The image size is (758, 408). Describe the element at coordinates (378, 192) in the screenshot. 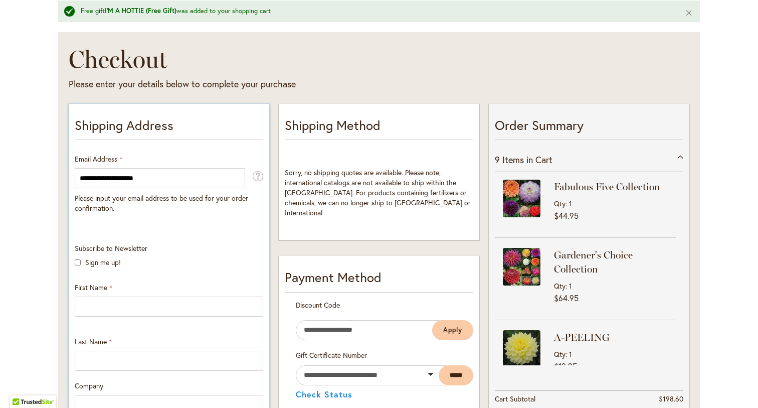

I see `span: Sorry, no shipping quotes are available. Please note, international catalogs are not available to...` at that location.